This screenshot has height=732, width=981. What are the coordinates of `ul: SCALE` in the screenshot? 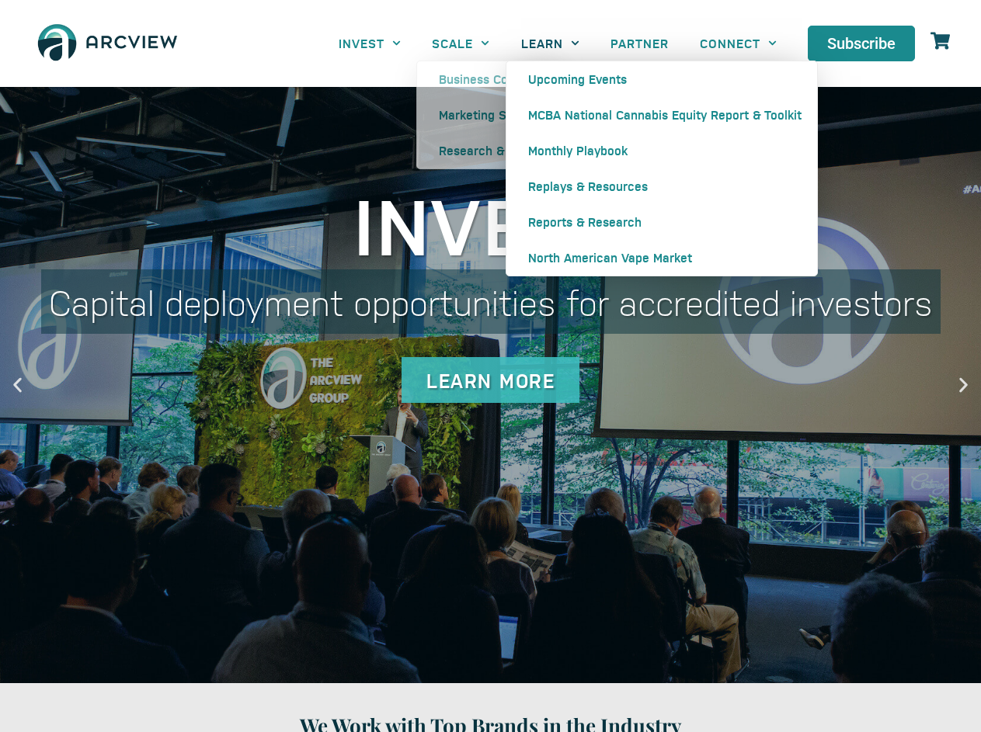 It's located at (492, 115).